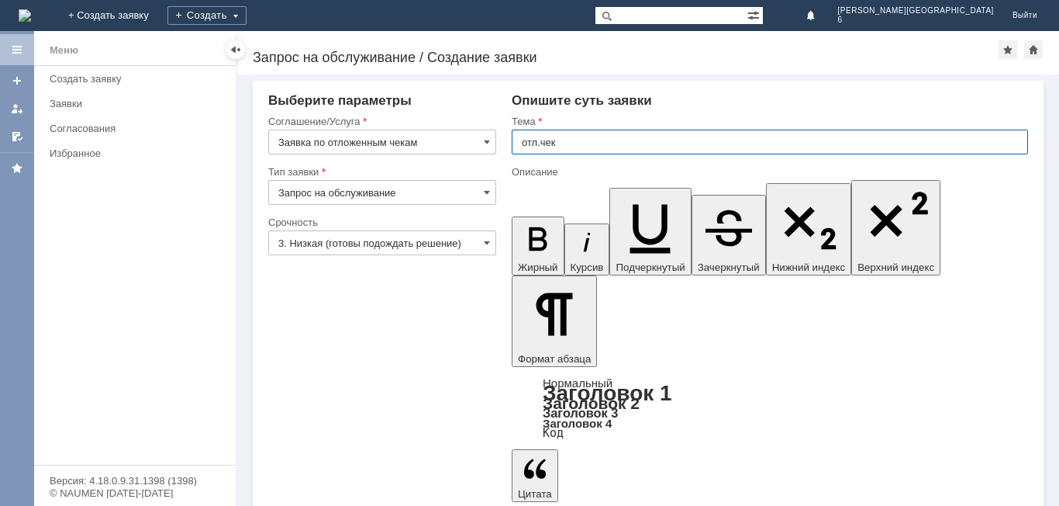 Image resolution: width=1059 pixels, height=506 pixels. I want to click on a: Мои согласования, so click(17, 136).